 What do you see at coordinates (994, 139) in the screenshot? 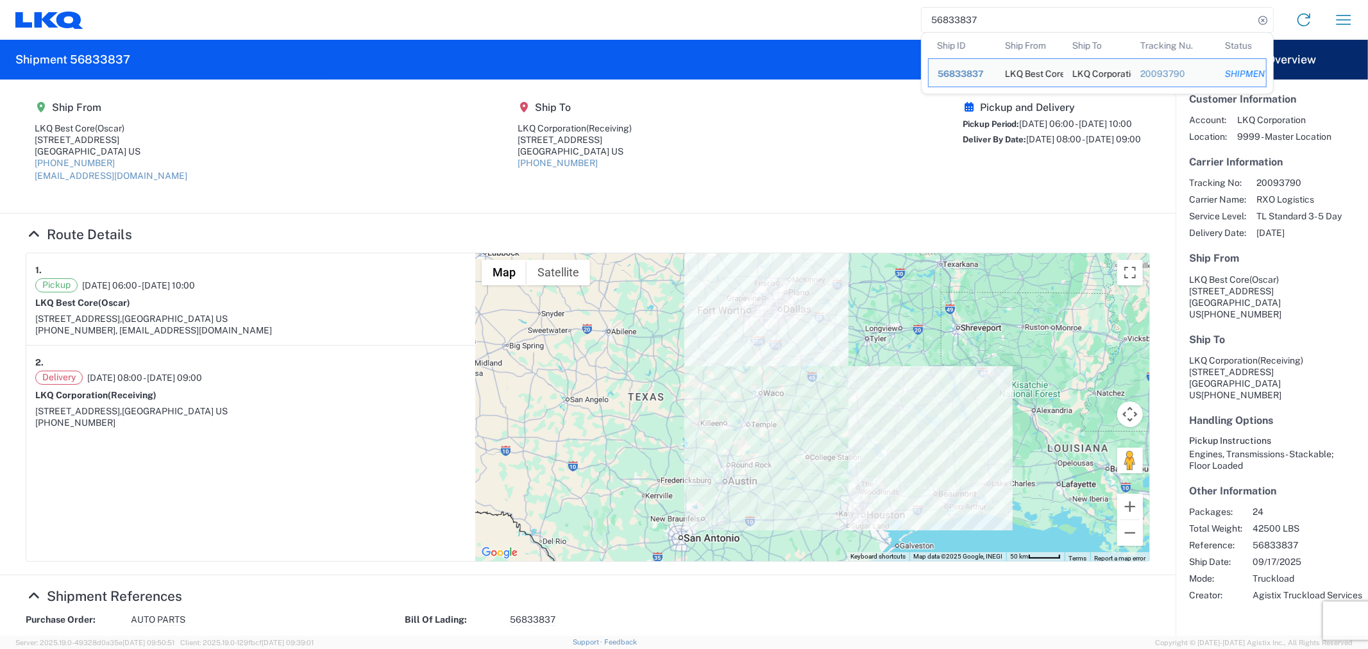
I see `span: Deliver By Date:` at bounding box center [994, 139].